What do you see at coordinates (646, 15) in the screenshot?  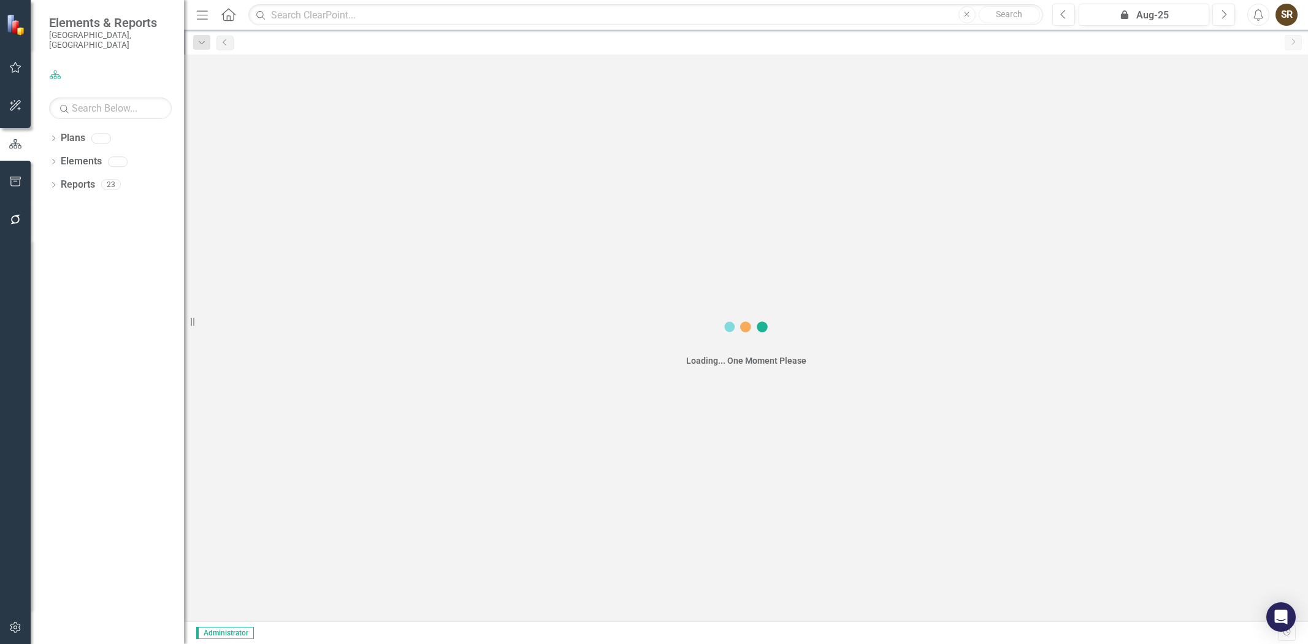 I see `input: Search ClearPoint...` at bounding box center [646, 15].